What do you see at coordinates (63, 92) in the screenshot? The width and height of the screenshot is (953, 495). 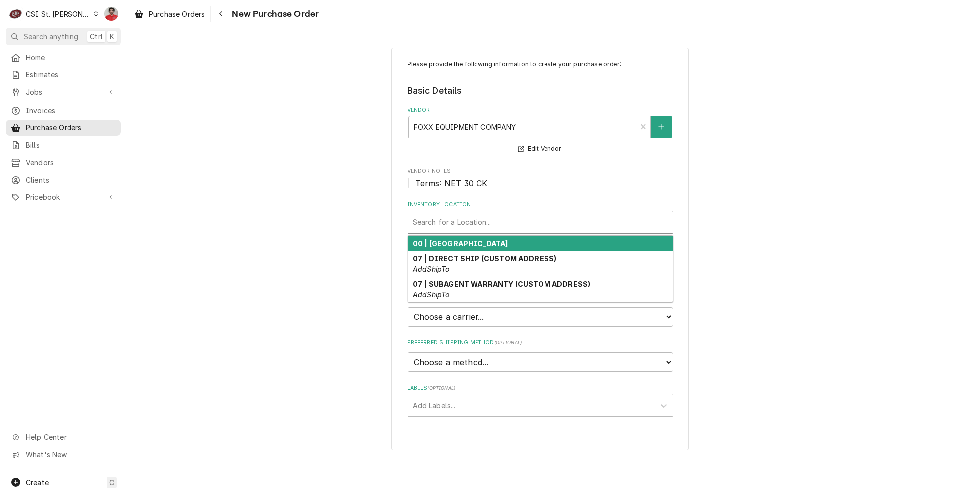 I see `a: Go to Jobs` at bounding box center [63, 92].